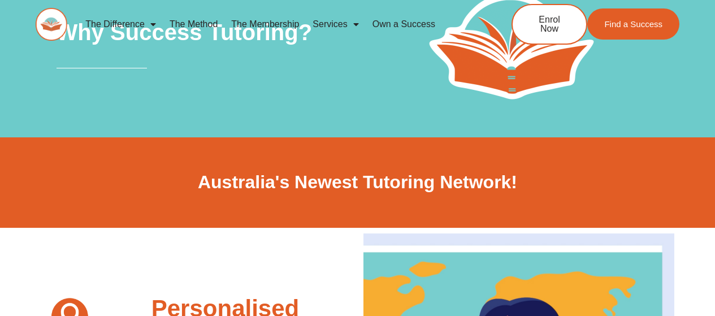 The height and width of the screenshot is (316, 715). What do you see at coordinates (265, 24) in the screenshot?
I see `a: The Membership` at bounding box center [265, 24].